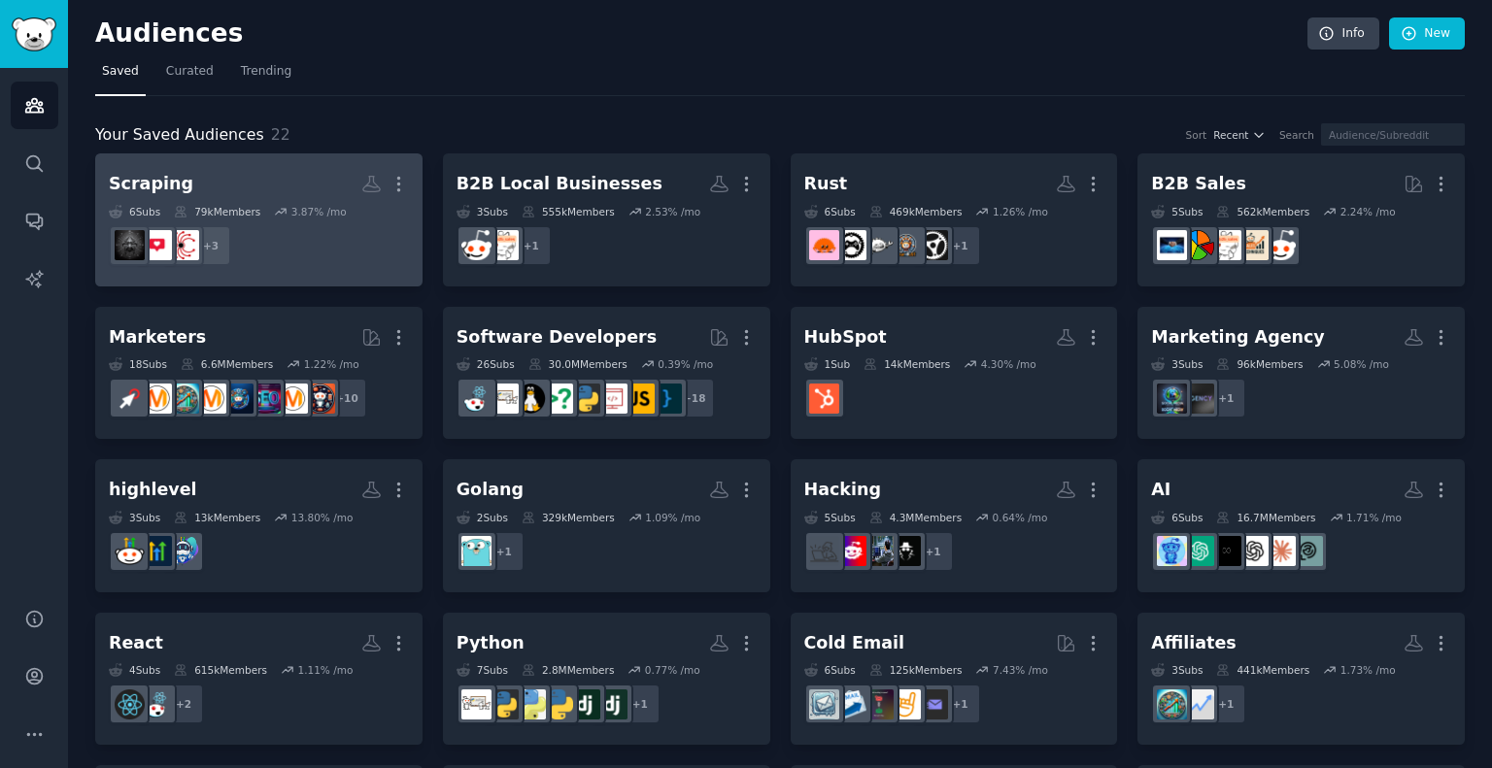  What do you see at coordinates (606, 526) in the screenshot?
I see `a: Golang2Subs329kMembers1.09% /mo+1golang` at bounding box center [606, 526].